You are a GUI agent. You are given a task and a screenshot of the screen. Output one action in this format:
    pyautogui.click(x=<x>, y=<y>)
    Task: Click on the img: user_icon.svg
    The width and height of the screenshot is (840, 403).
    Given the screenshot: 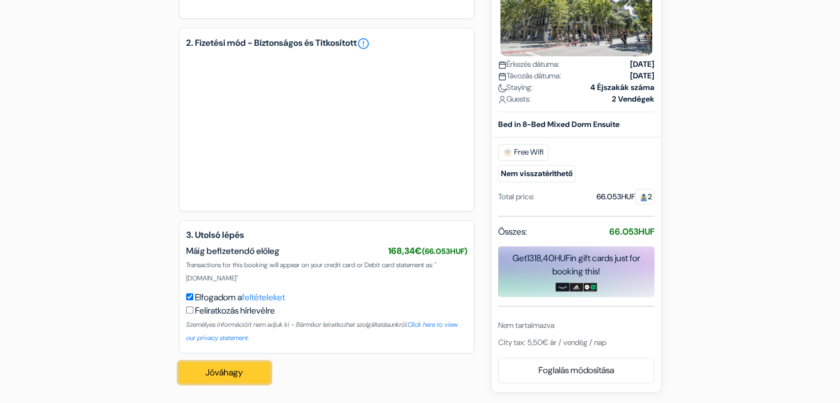 What is the action you would take?
    pyautogui.click(x=502, y=99)
    